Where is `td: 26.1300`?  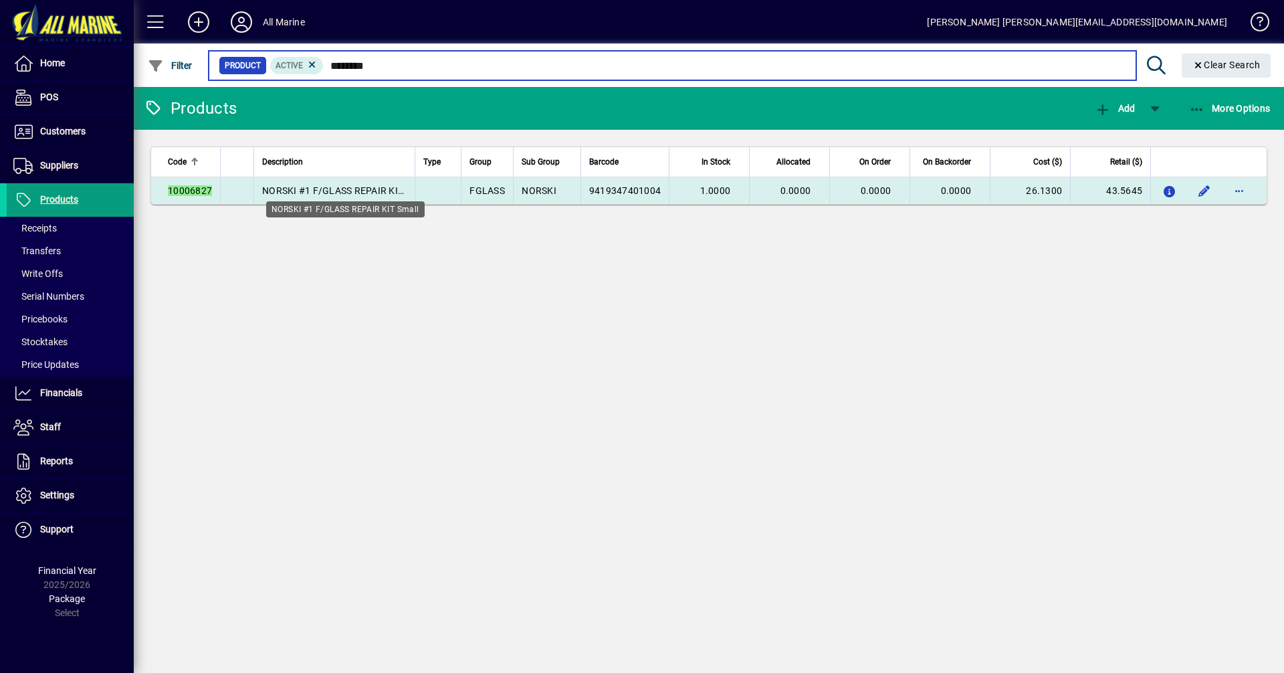
td: 26.1300 is located at coordinates (1030, 191).